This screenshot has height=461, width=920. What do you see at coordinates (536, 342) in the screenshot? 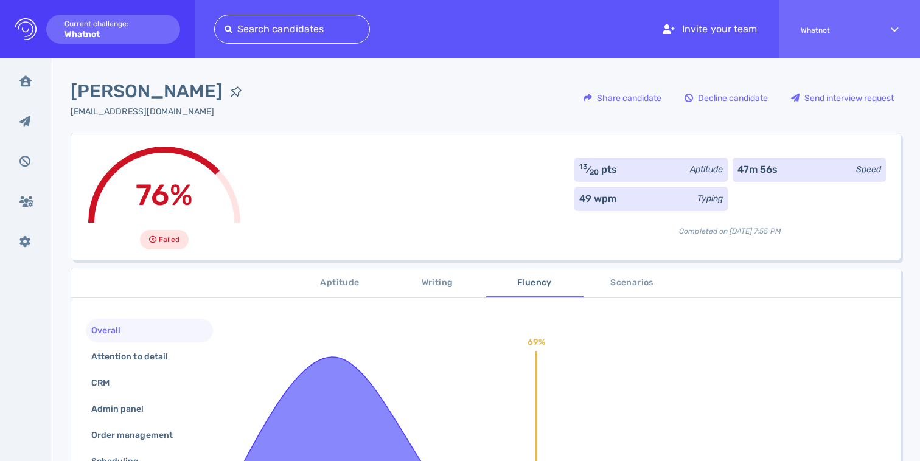
I see `text: 69%` at bounding box center [536, 342].